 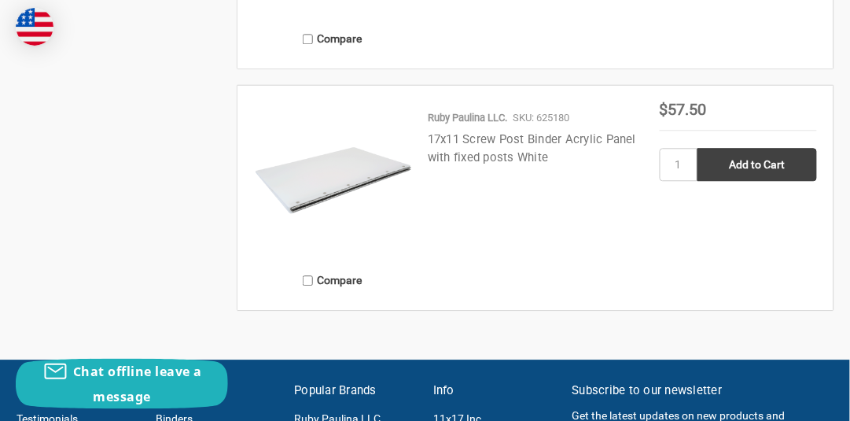 I want to click on img: duty and tax information for United States, so click(x=35, y=27).